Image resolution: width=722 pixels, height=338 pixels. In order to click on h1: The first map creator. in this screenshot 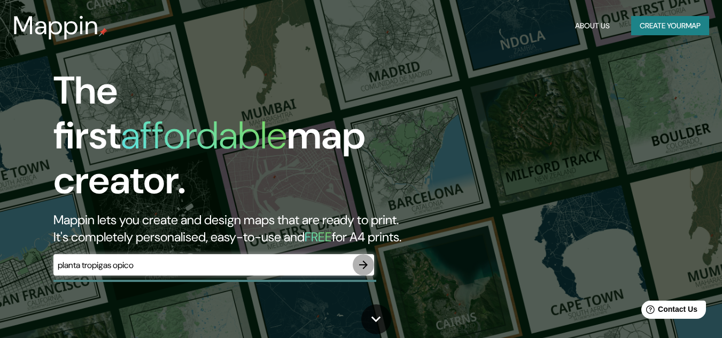, I will do `click(234, 140)`.